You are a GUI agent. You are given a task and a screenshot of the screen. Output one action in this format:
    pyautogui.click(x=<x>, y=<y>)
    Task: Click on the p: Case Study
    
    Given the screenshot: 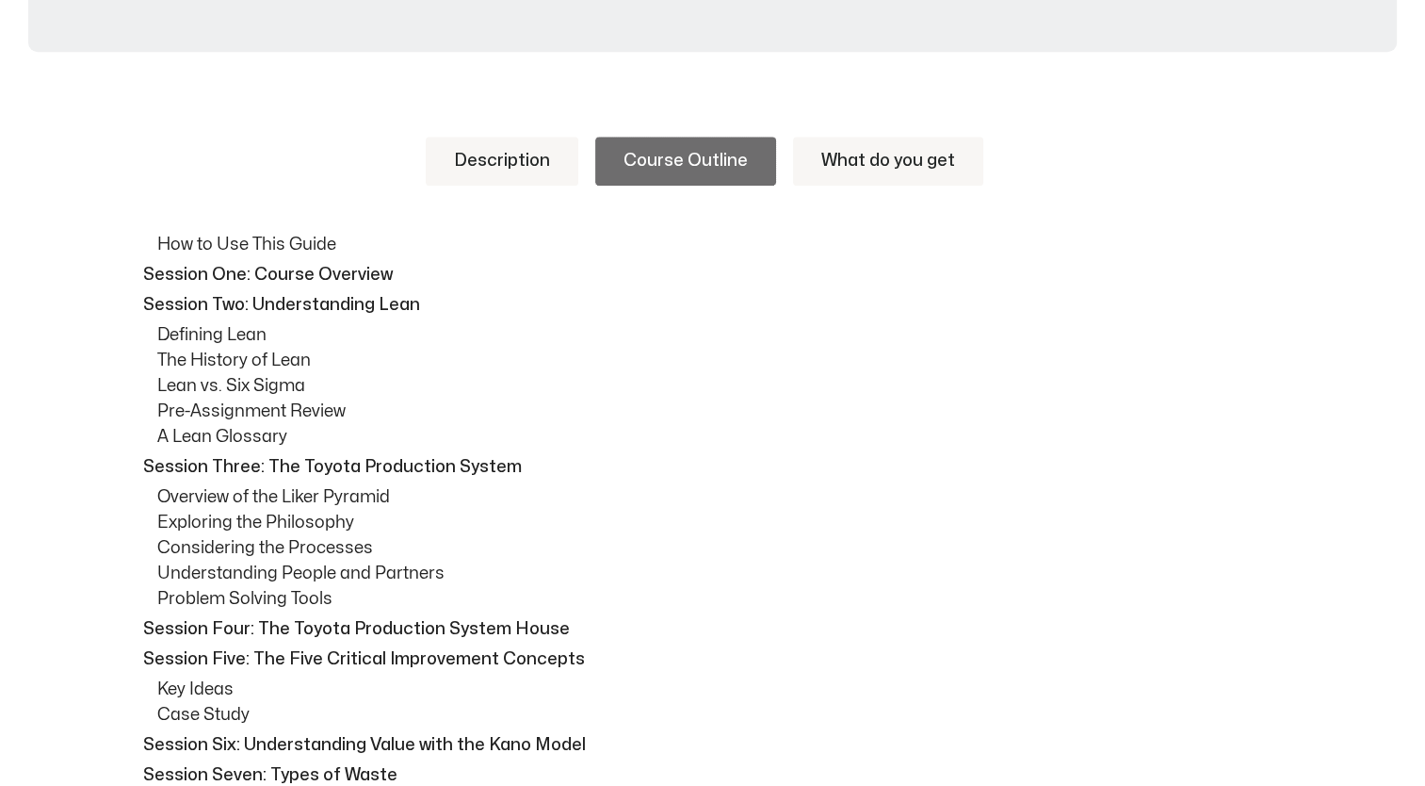 What is the action you would take?
    pyautogui.click(x=727, y=714)
    